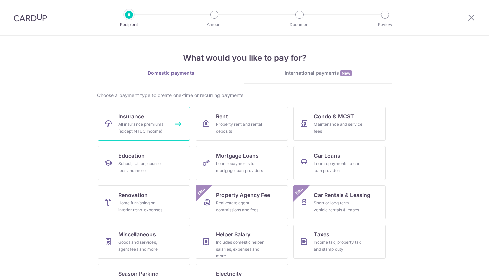 This screenshot has height=276, width=489. I want to click on a: Car LoansLoan repayments to car loan providers, so click(340, 163).